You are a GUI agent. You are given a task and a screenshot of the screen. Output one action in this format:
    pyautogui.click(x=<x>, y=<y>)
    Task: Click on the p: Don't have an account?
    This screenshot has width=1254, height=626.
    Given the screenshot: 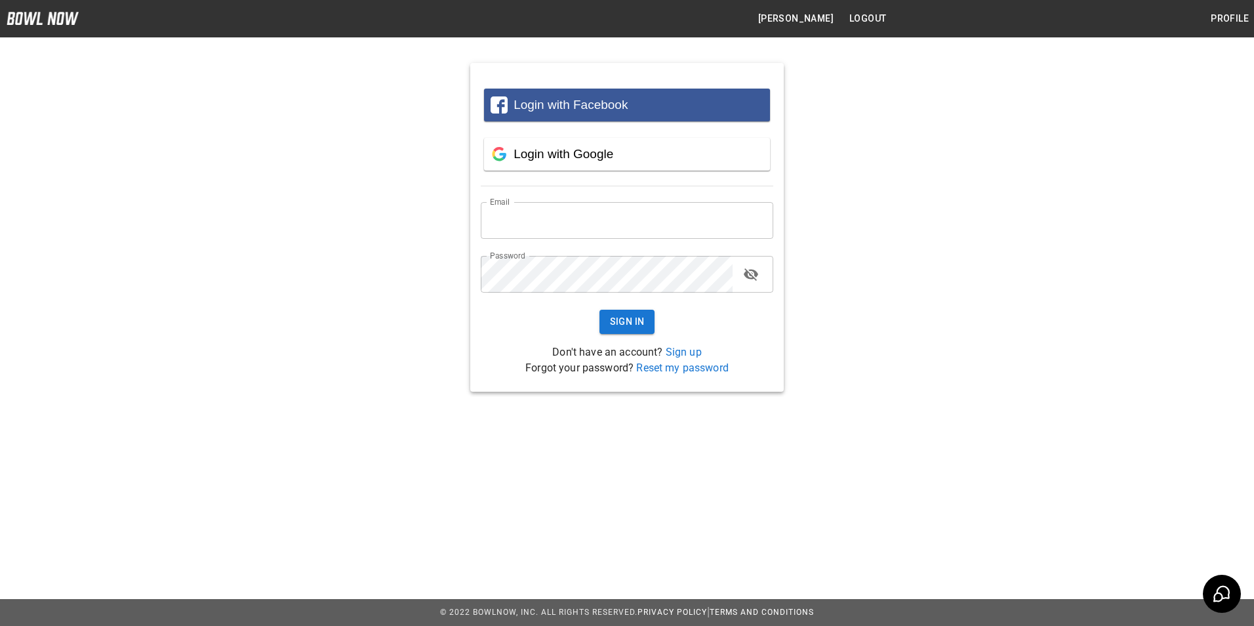 What is the action you would take?
    pyautogui.click(x=627, y=352)
    